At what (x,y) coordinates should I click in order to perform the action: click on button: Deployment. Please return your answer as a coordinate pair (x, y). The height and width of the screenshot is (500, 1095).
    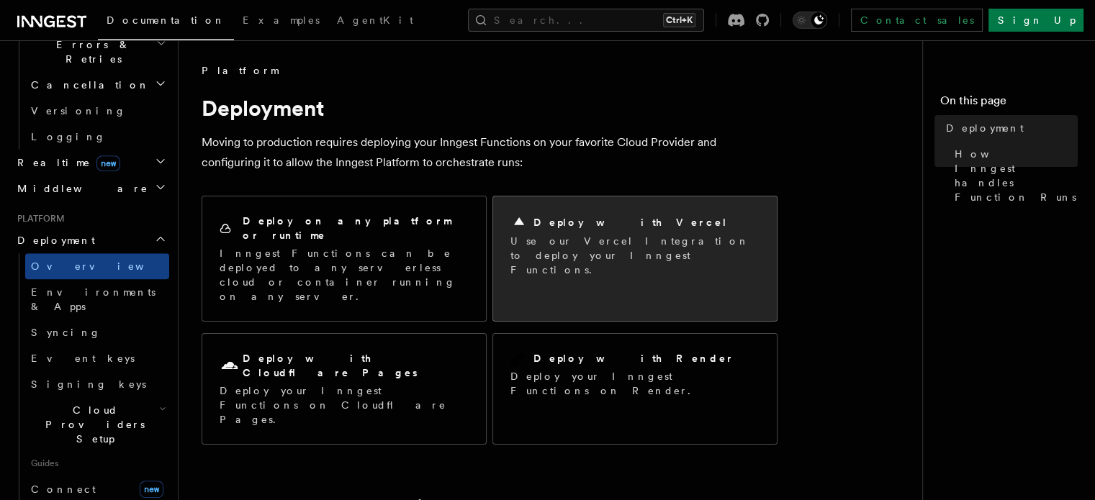
    Looking at the image, I should click on (90, 240).